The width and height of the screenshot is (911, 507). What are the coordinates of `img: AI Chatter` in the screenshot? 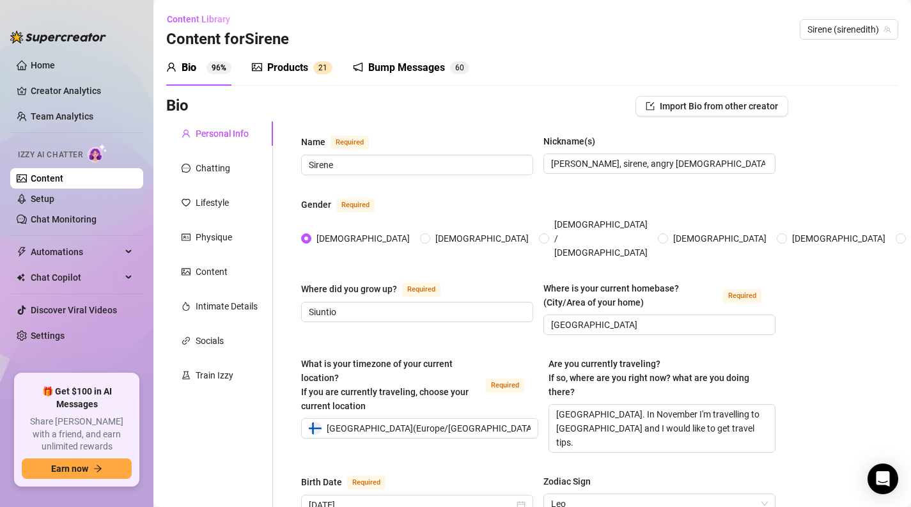 It's located at (97, 153).